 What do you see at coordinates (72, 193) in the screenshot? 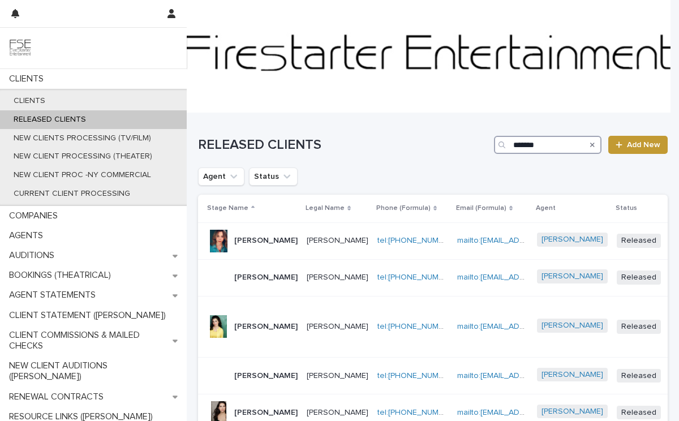
I see `p: CURRENT CLIENT PROCESSING` at bounding box center [72, 193].